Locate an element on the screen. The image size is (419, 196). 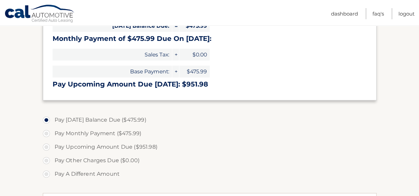
span: Base Payment: is located at coordinates (112, 71).